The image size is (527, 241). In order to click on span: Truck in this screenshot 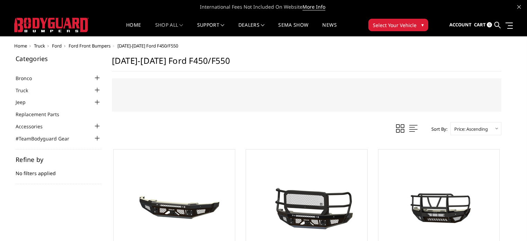, I will do `click(39, 46)`.